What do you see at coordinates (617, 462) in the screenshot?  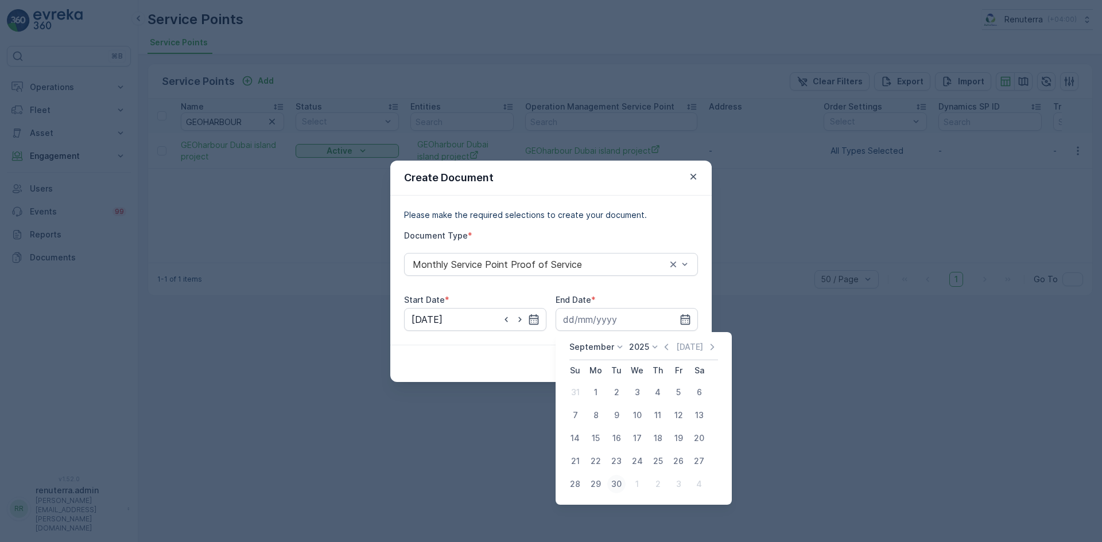 I see `div: 23` at bounding box center [617, 462].